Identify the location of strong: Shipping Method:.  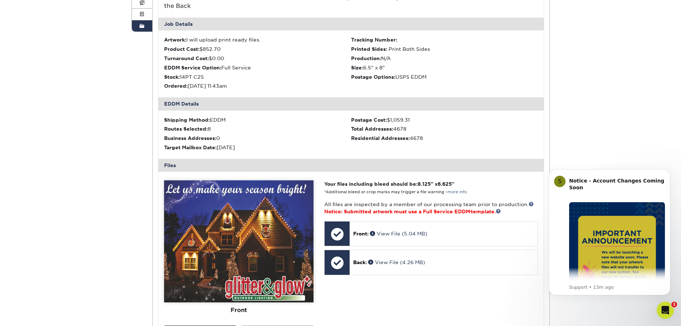
(187, 120).